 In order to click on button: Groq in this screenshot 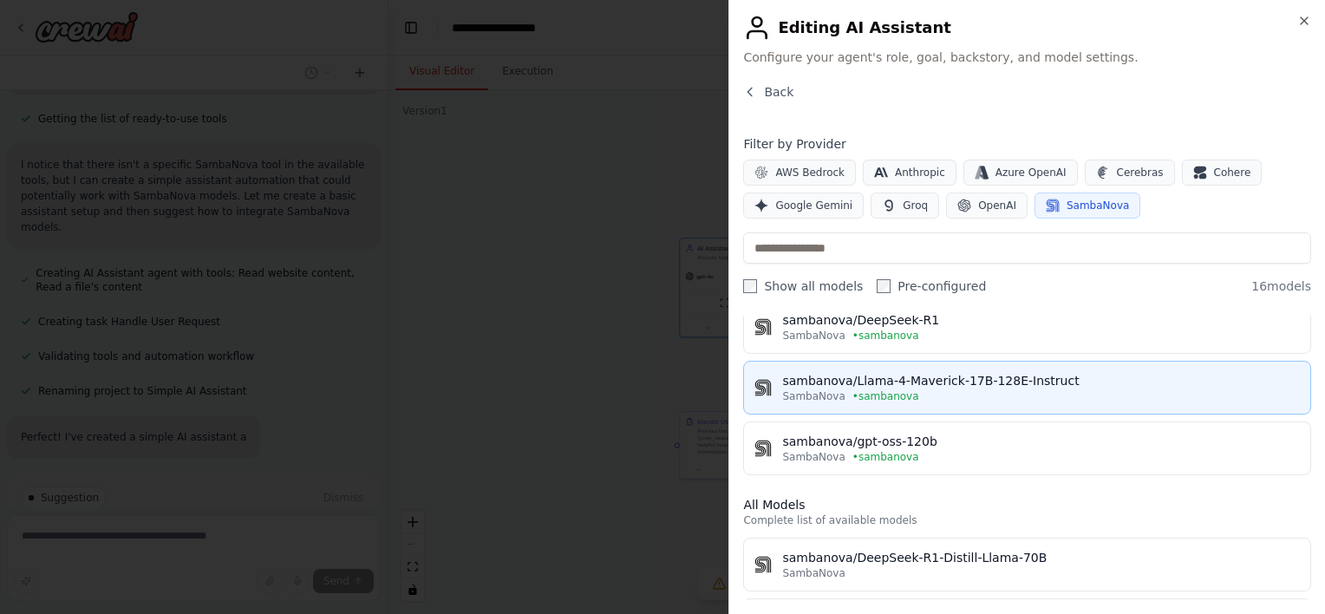, I will do `click(904, 205)`.